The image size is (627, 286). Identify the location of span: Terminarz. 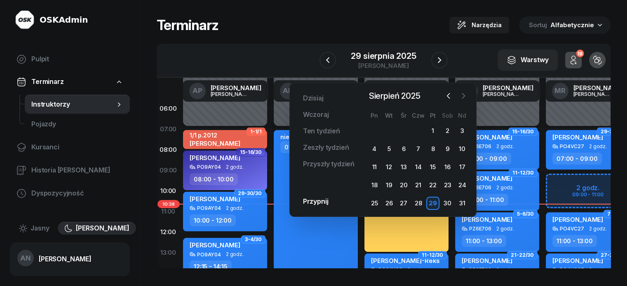
(47, 82).